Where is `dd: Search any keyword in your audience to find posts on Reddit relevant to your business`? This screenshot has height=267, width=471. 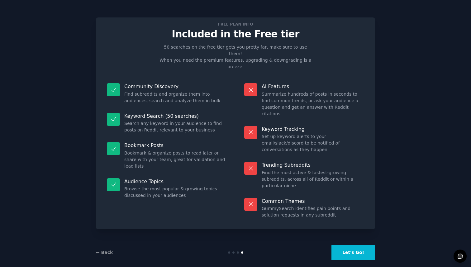
dd: Search any keyword in your audience to find posts on Reddit relevant to your business is located at coordinates (176, 127).